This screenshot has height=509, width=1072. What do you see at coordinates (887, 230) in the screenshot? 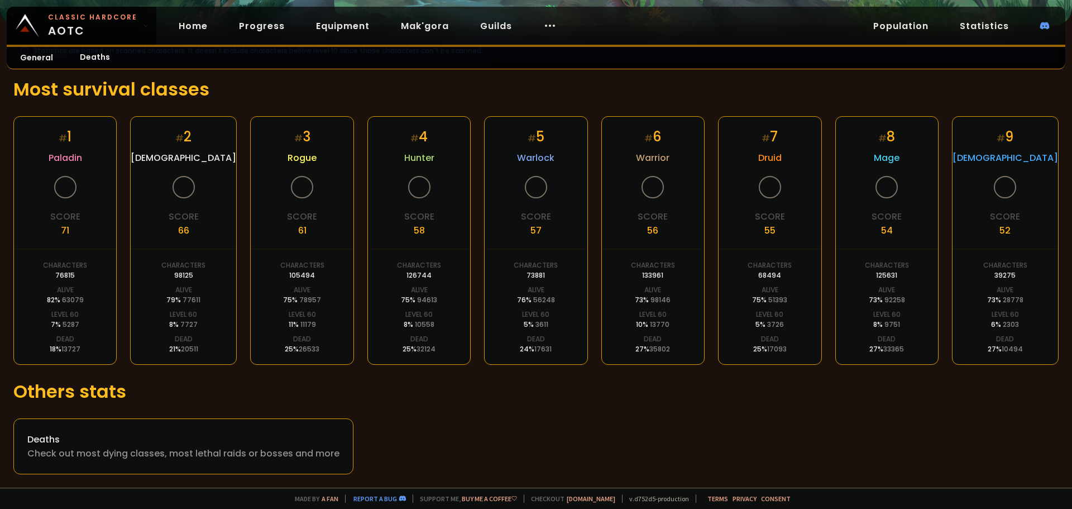
I see `div: 54` at bounding box center [887, 230].